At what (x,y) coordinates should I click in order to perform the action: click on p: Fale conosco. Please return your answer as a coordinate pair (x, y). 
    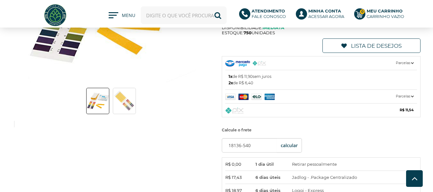
    Looking at the image, I should click on (269, 14).